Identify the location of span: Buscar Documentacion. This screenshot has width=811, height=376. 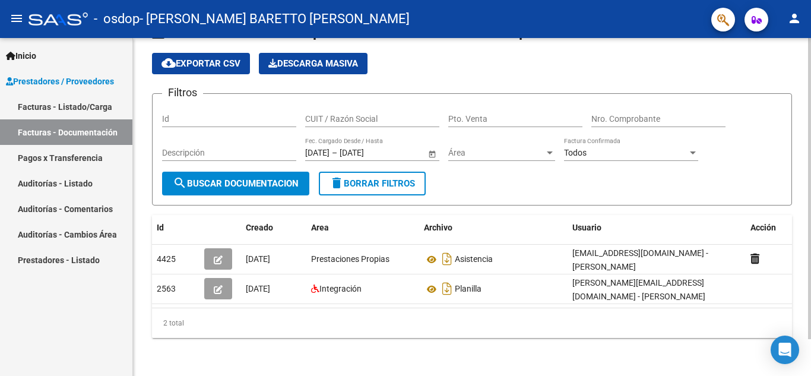
(236, 183).